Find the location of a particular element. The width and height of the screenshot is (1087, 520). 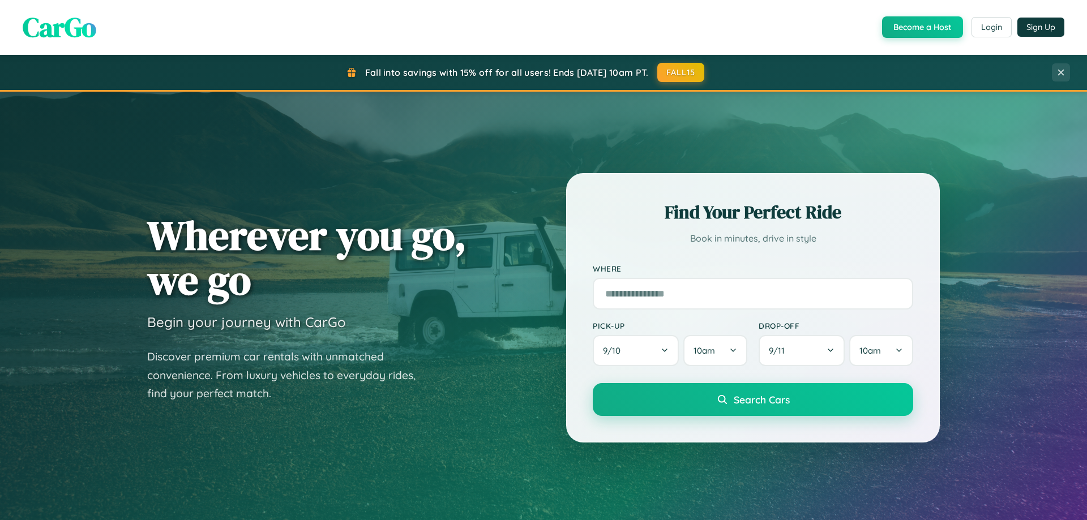

h1: Wherever you go, we go is located at coordinates (307, 258).